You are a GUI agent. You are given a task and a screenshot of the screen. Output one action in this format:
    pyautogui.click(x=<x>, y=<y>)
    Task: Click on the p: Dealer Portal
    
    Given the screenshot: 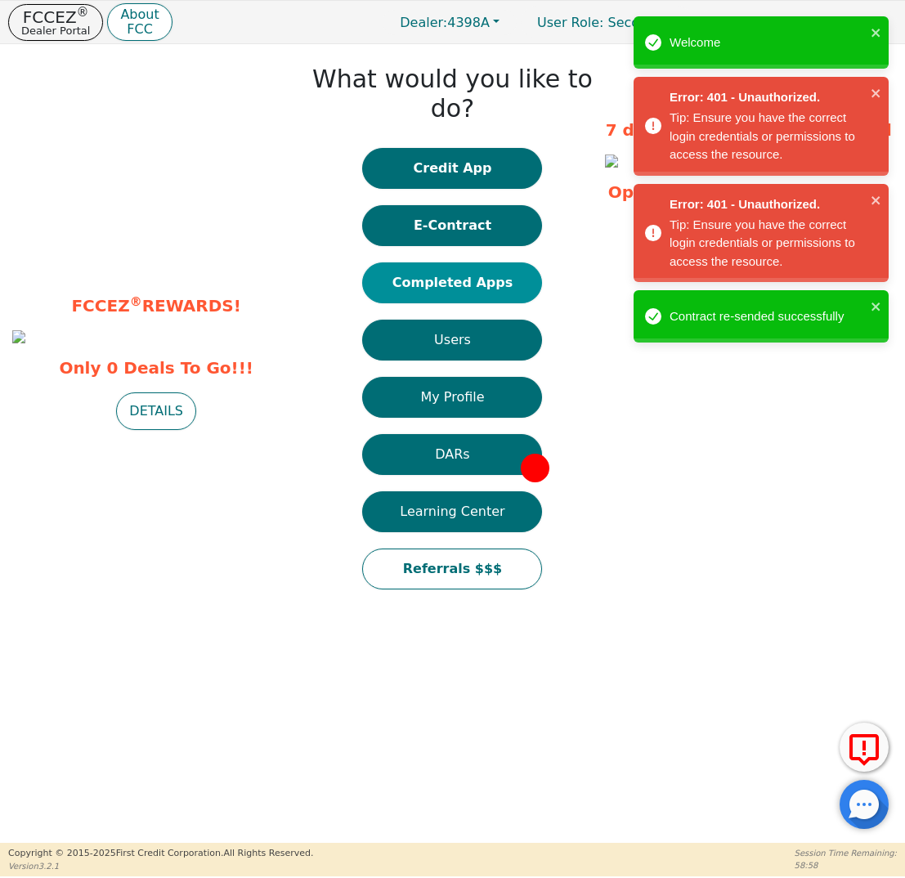 What is the action you would take?
    pyautogui.click(x=56, y=30)
    